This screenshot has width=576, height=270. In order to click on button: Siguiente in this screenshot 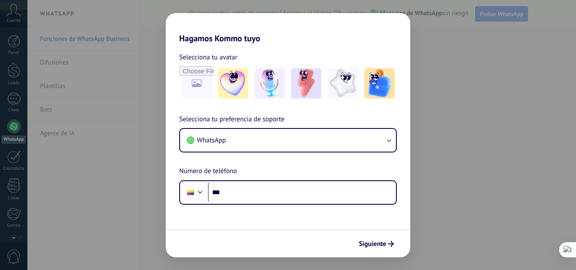, I will do `click(376, 244)`.